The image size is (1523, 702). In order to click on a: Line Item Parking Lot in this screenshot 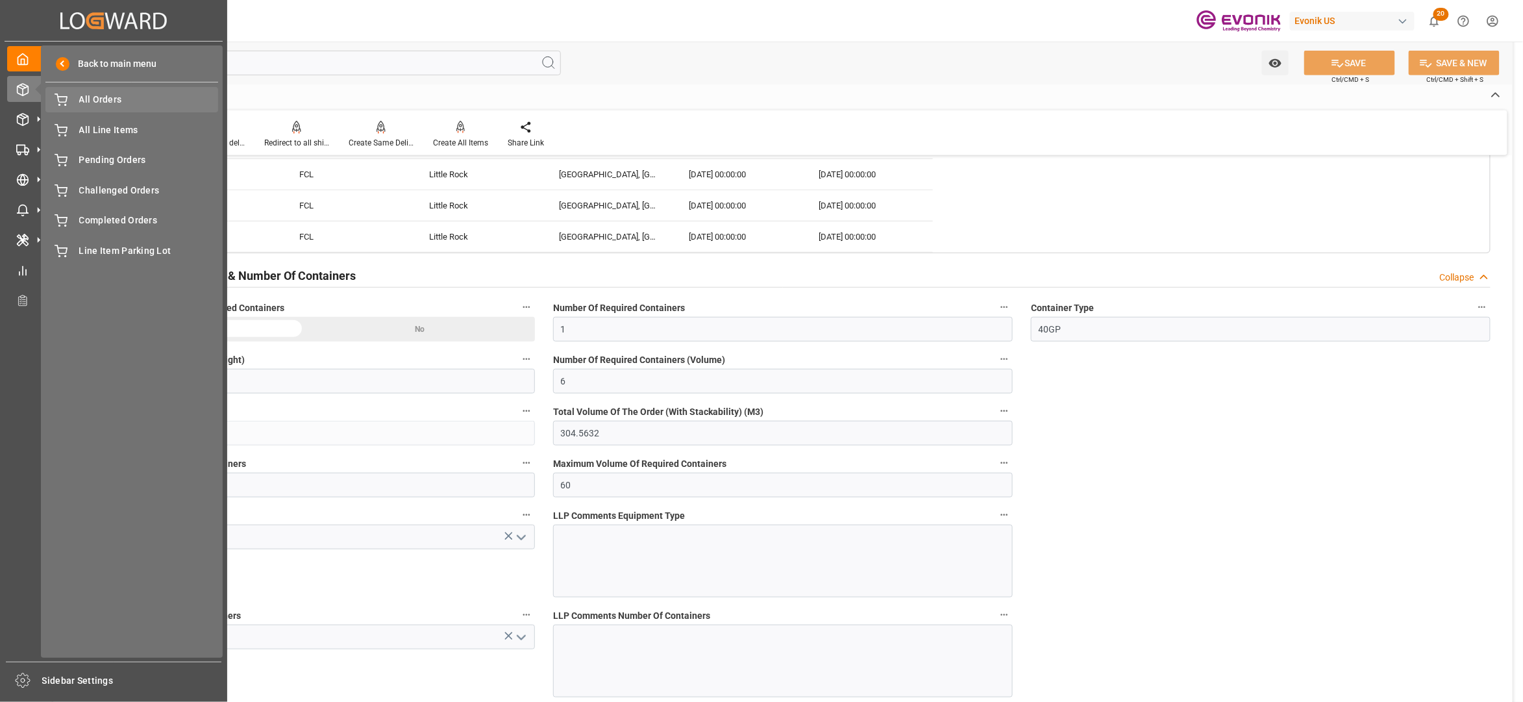, I will do `click(132, 250)`.